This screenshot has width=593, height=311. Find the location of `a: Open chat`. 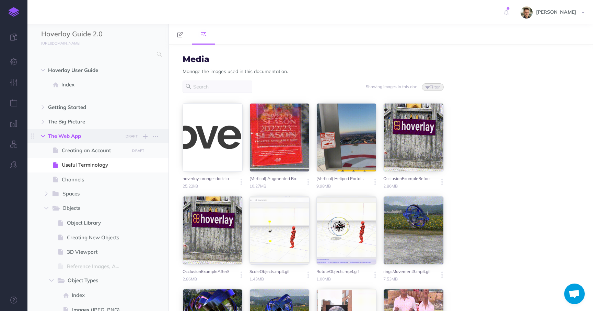

a: Open chat is located at coordinates (575, 294).